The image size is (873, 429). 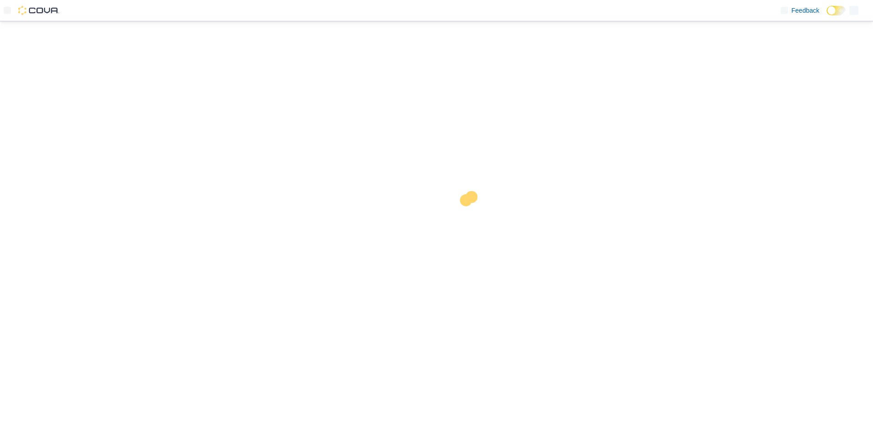 What do you see at coordinates (39, 10) in the screenshot?
I see `img: Cova` at bounding box center [39, 10].